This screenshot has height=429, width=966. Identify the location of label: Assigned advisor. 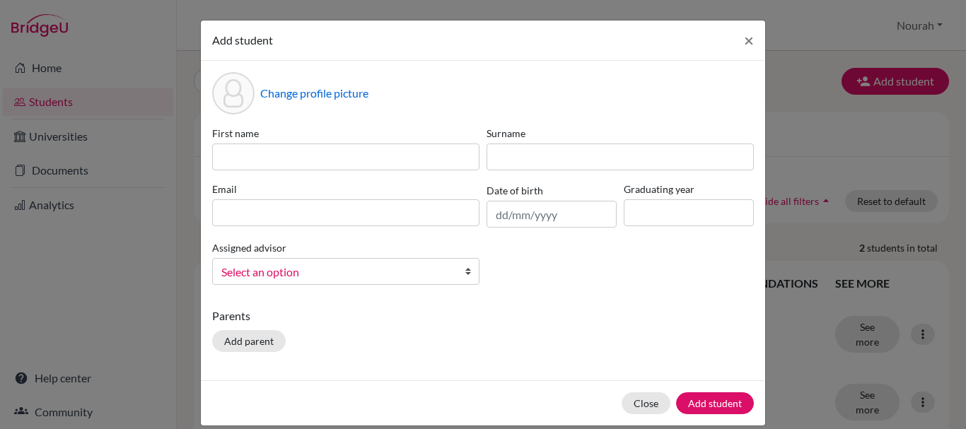
(249, 247).